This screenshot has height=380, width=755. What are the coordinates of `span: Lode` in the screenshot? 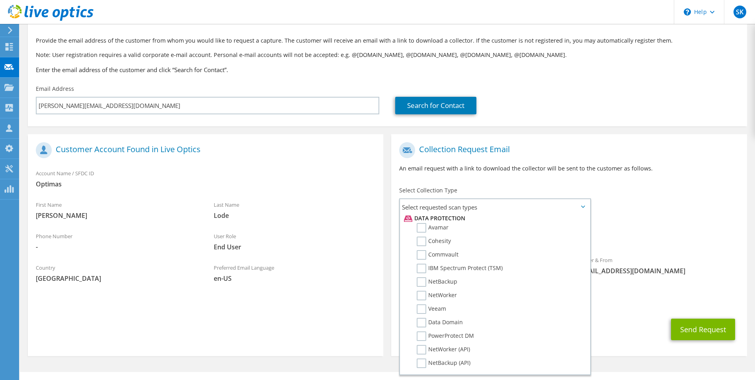 It's located at (295, 215).